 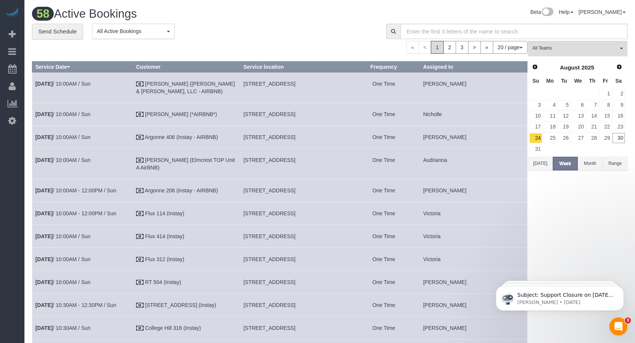 What do you see at coordinates (514, 31) in the screenshot?
I see `input: Enter the first 3 letters of the name to search` at bounding box center [514, 31].